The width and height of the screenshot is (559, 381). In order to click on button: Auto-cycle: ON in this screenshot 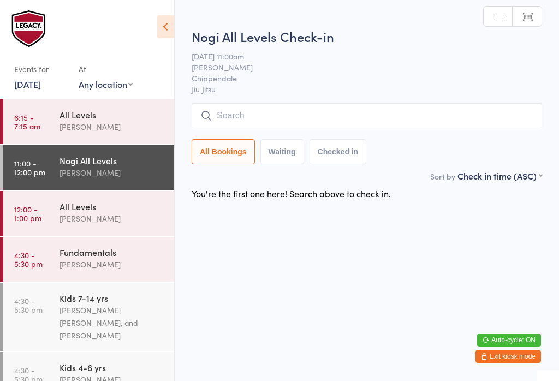, I will do `click(509, 340)`.